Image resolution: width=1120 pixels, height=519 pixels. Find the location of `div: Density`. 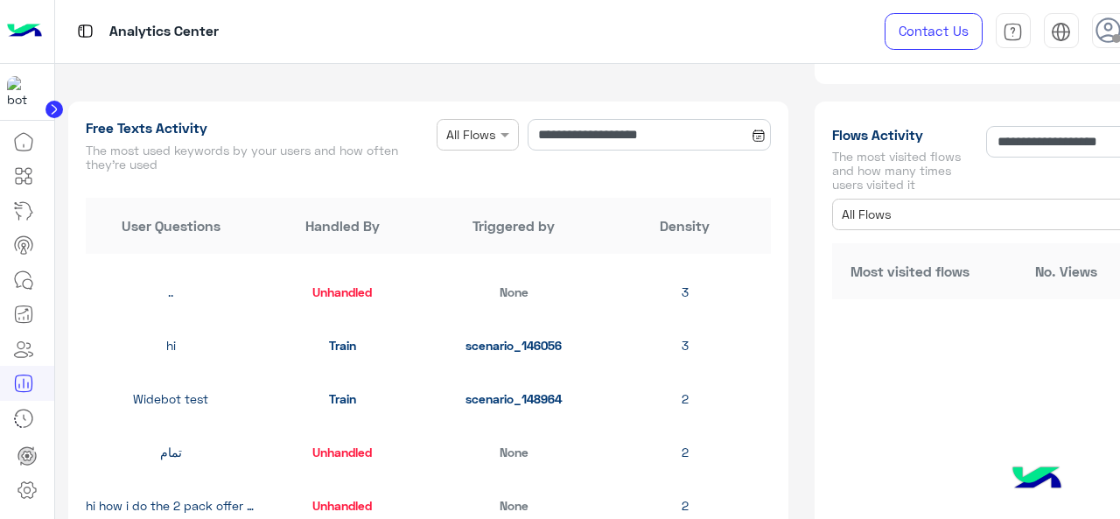

div: Density is located at coordinates (685, 226).